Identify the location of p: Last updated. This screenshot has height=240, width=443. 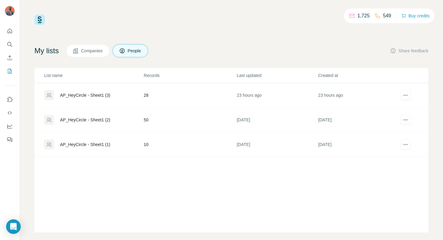
(277, 75).